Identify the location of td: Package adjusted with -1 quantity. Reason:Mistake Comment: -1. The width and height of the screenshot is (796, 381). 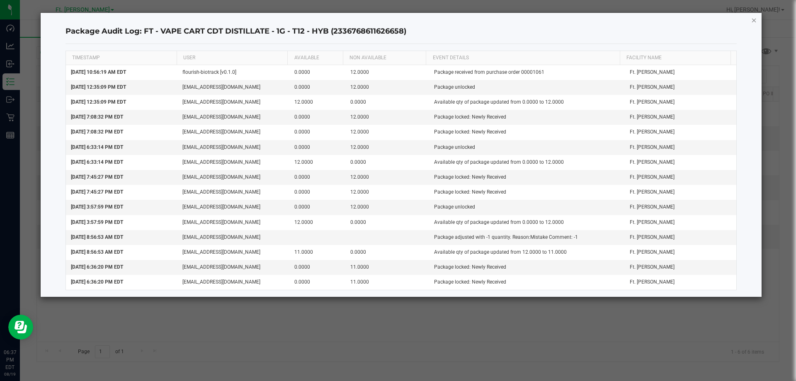
(527, 237).